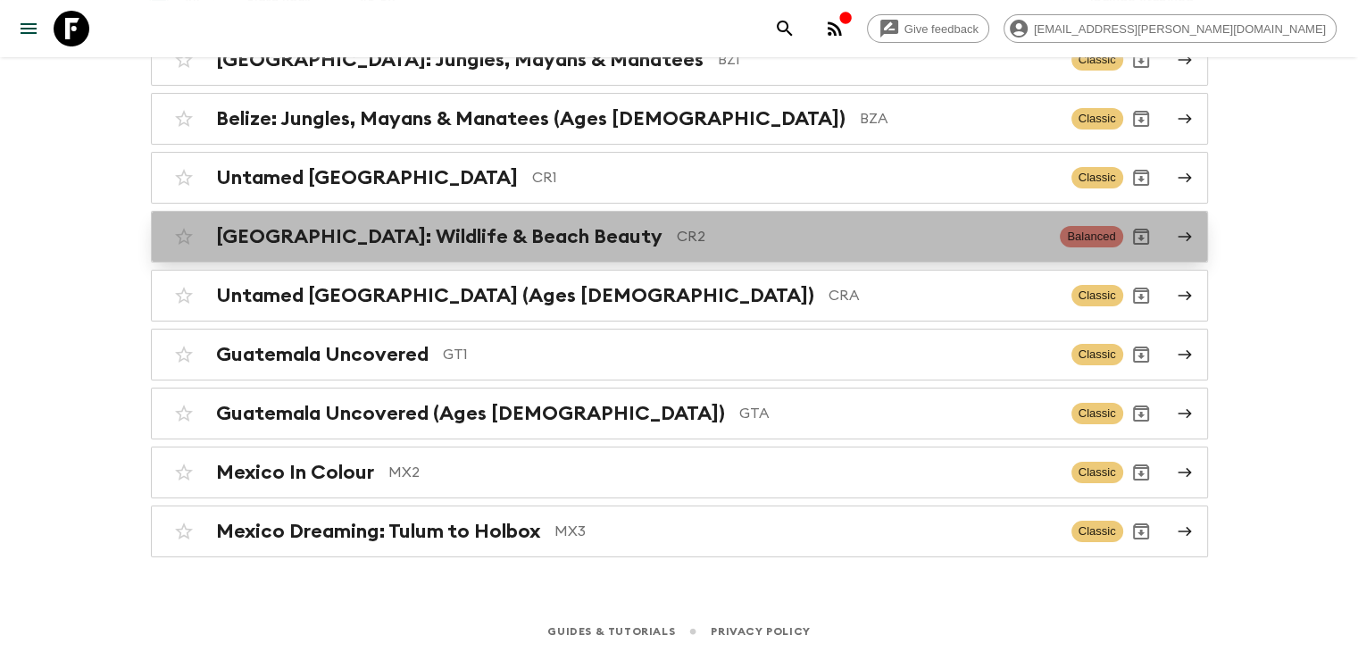 The width and height of the screenshot is (1358, 652). Describe the element at coordinates (941, 29) in the screenshot. I see `span: Give feedback` at that location.